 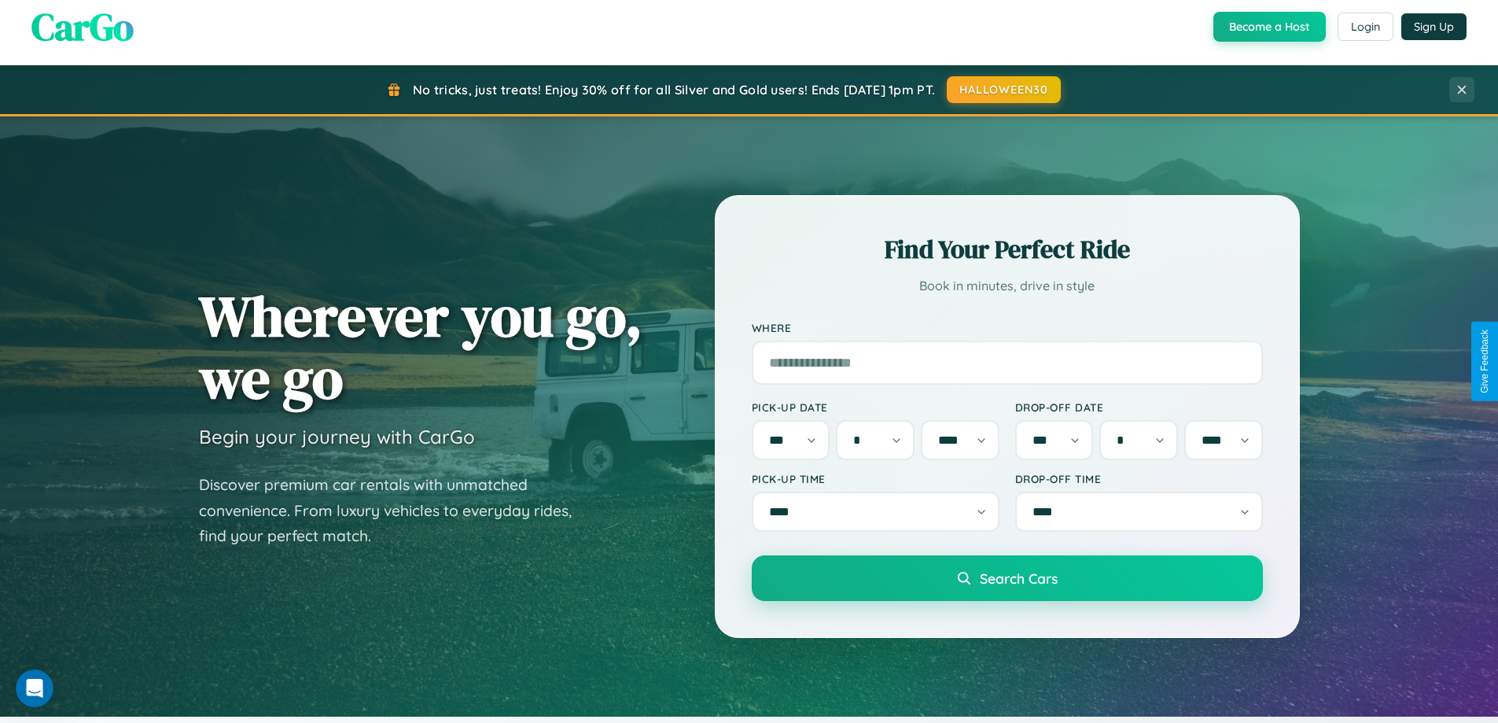 What do you see at coordinates (396, 510) in the screenshot?
I see `p: Discover premium car rentals with unmatched convenience. From luxury vehicles to everyday rides, ...` at bounding box center [396, 510].